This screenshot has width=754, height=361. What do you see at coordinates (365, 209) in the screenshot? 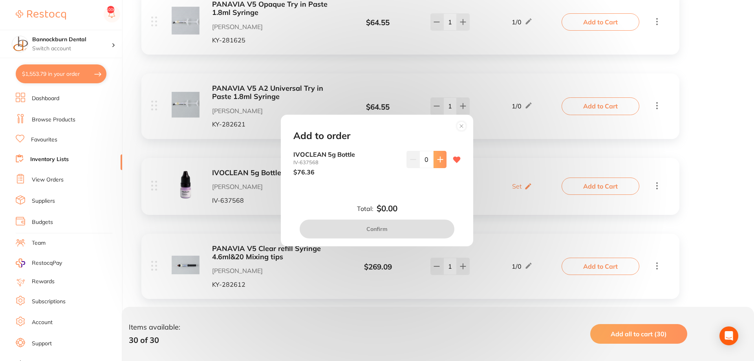
I see `label: Total:` at bounding box center [365, 209].